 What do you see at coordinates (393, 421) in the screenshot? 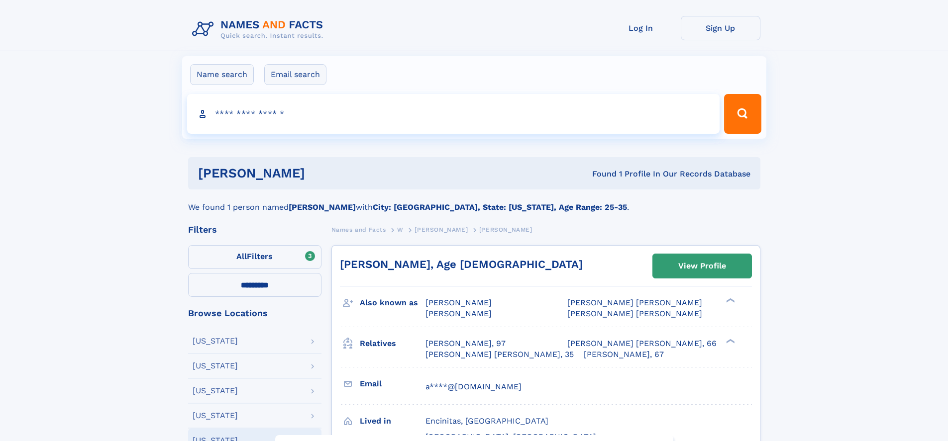
I see `h3: Lived in` at bounding box center [393, 421].